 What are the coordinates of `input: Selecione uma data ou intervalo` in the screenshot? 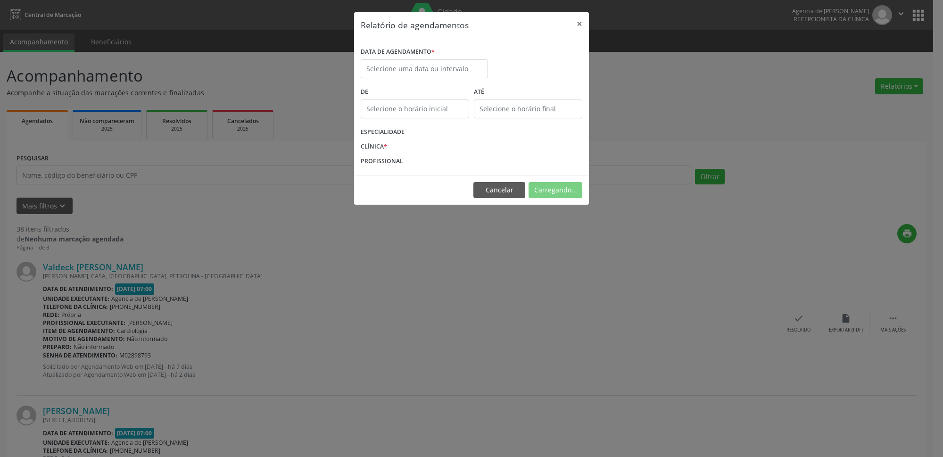 It's located at (425, 69).